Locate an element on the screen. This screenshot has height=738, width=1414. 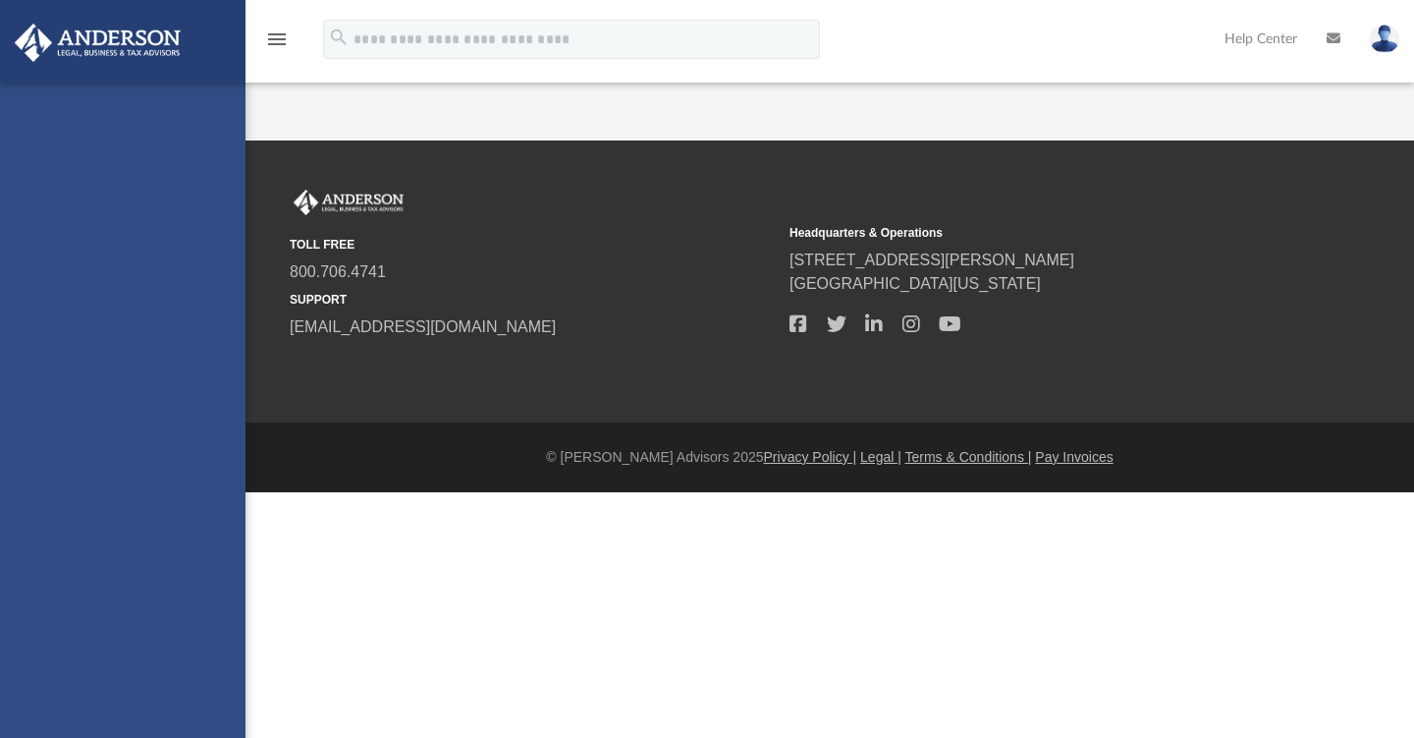
a: menu is located at coordinates (277, 44).